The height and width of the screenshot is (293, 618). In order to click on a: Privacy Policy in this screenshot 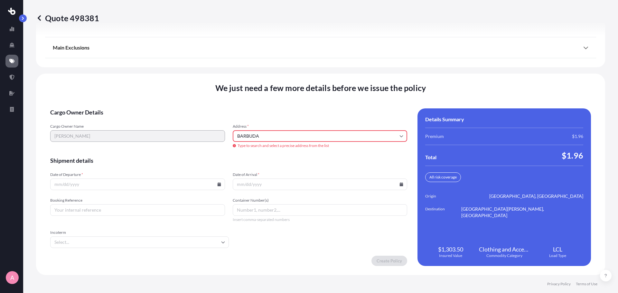, I will do `click(559, 284)`.